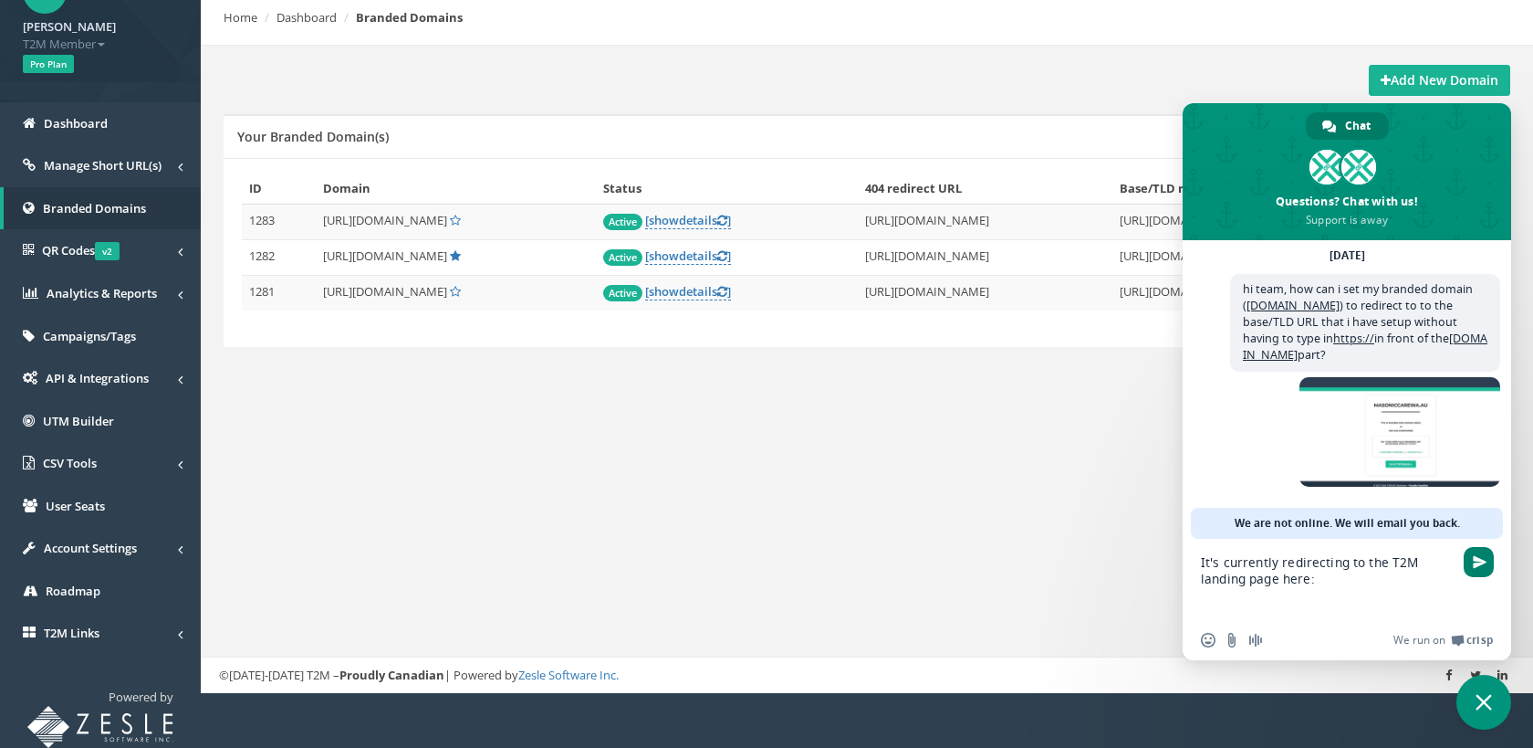  Describe the element at coordinates (141, 696) in the screenshot. I see `span: Powered by` at that location.